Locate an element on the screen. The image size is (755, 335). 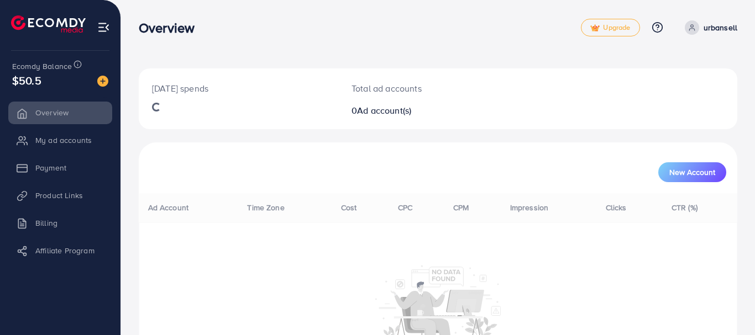
a: urbansell is located at coordinates (709, 28).